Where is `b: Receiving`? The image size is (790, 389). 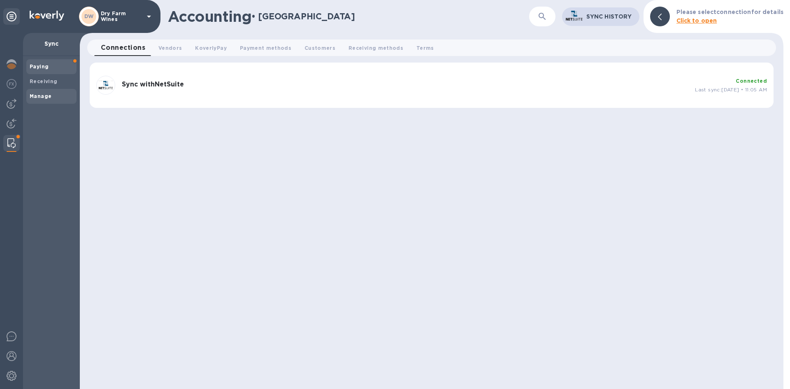
b: Receiving is located at coordinates (44, 81).